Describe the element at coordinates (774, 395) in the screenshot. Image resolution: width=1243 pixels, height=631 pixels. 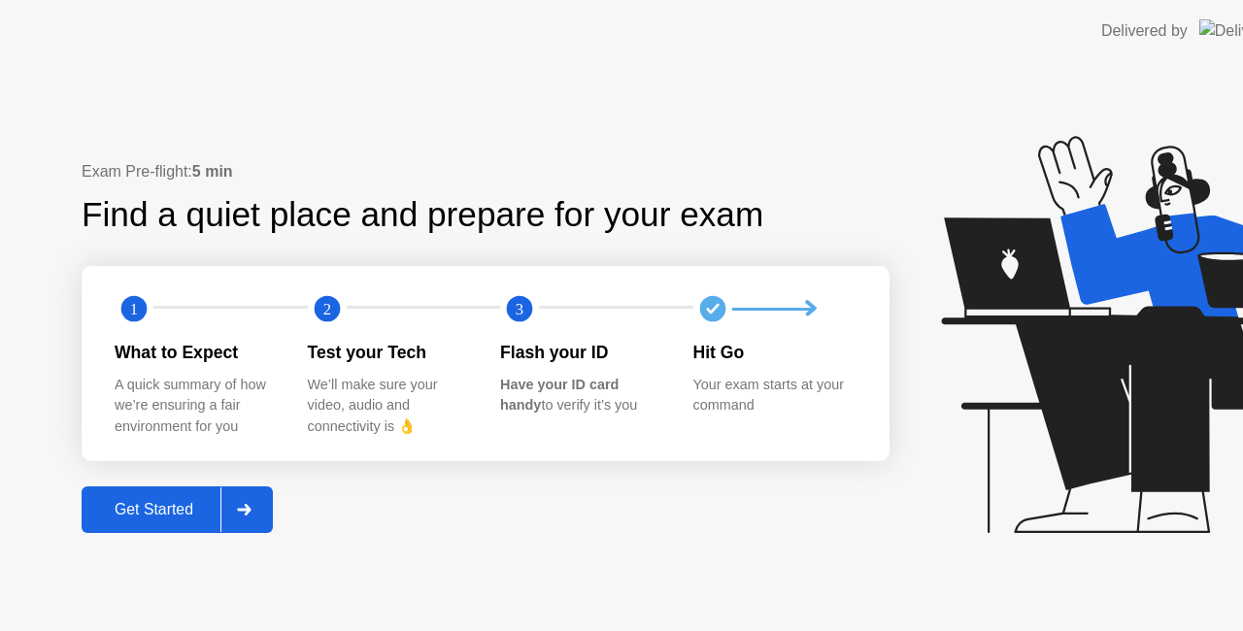
I see `div: Your exam starts at your command` at that location.